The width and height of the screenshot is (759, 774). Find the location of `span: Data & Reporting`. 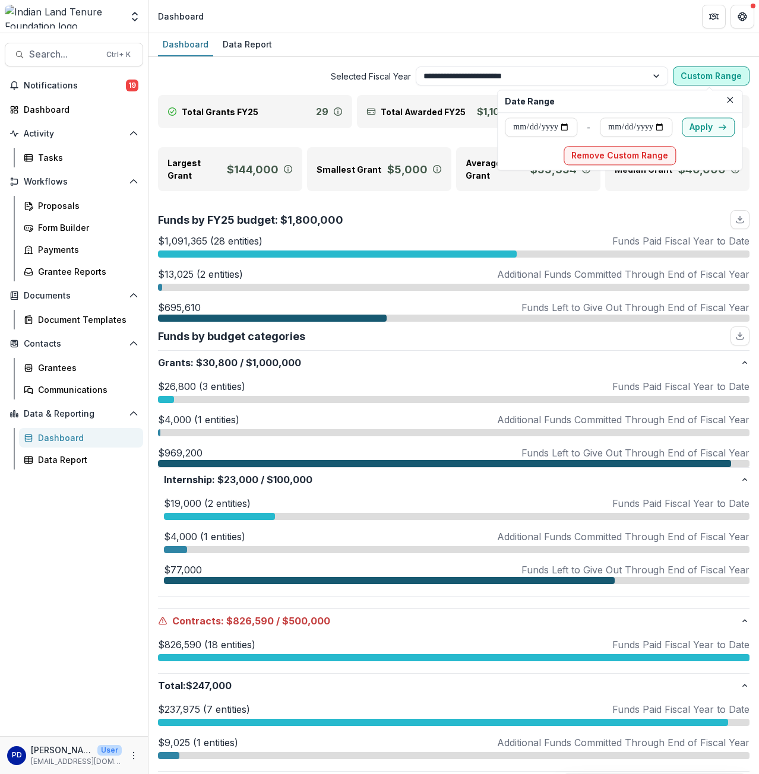

span: Data & Reporting is located at coordinates (74, 414).